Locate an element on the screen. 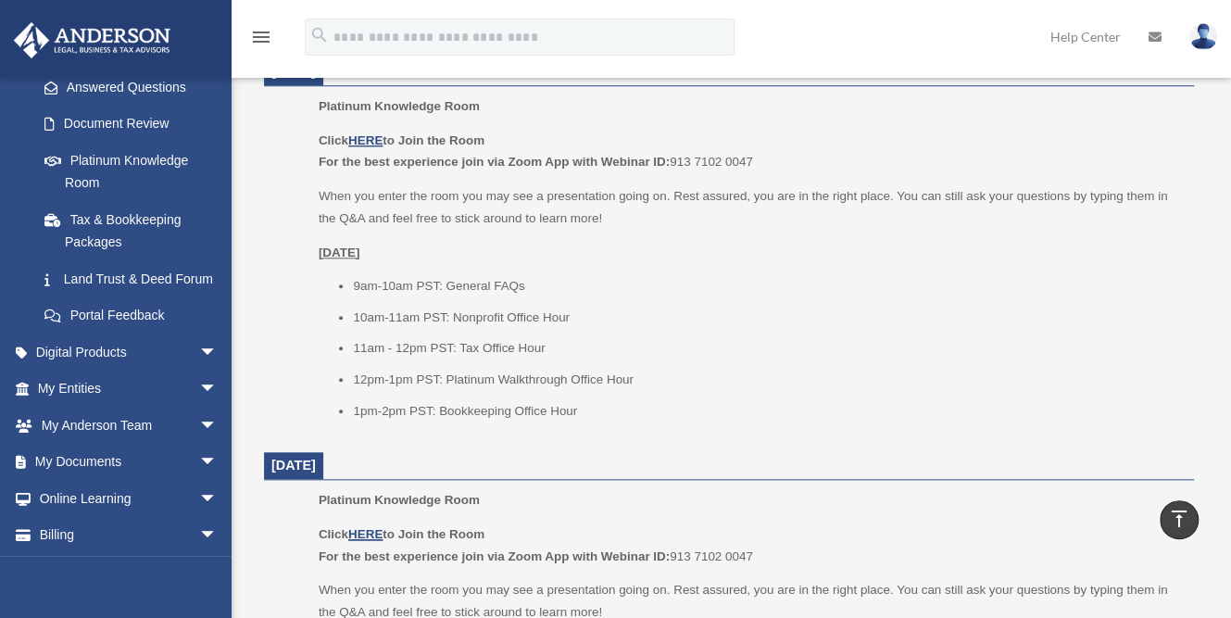 The width and height of the screenshot is (1231, 618). a: vertical_align_top is located at coordinates (1179, 519).